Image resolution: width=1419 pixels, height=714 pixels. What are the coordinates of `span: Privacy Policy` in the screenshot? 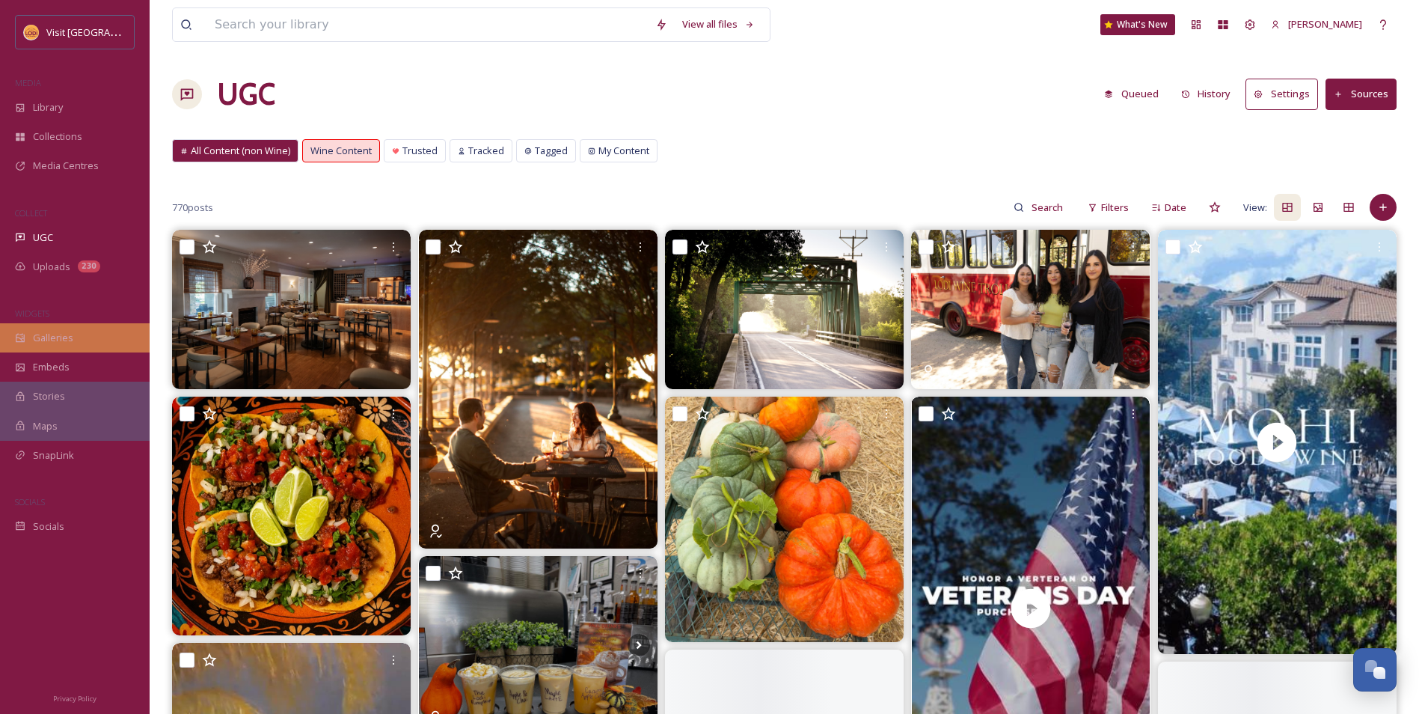 It's located at (75, 698).